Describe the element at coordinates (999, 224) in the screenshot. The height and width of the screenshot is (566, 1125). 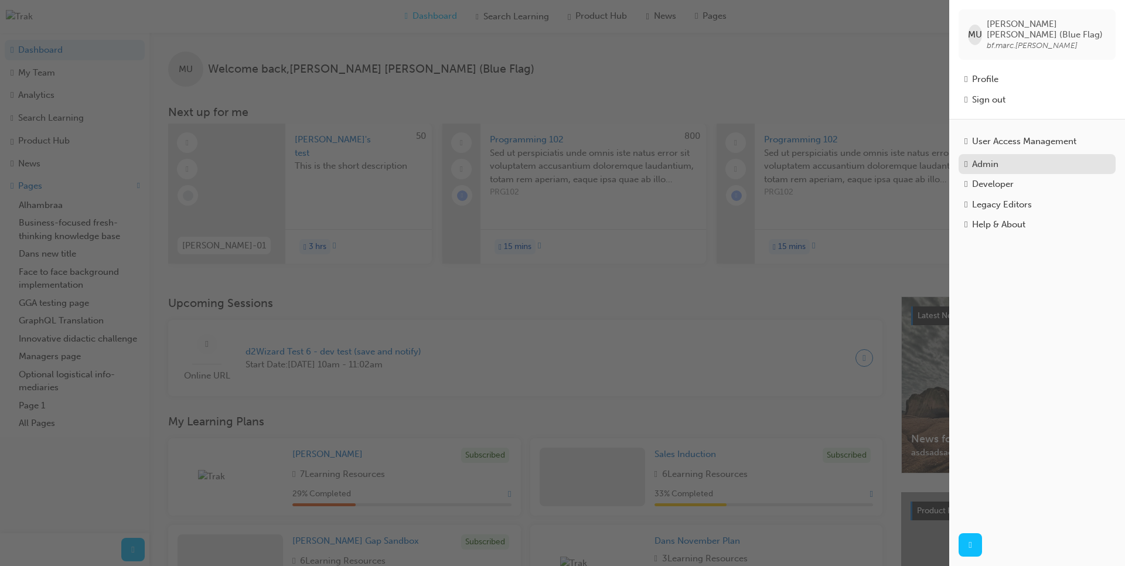
I see `div: Help & About` at that location.